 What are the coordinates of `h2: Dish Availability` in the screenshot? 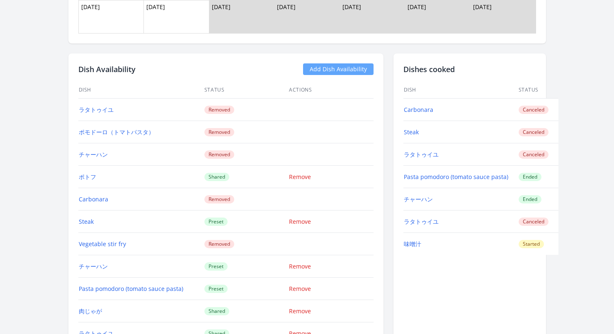 It's located at (107, 69).